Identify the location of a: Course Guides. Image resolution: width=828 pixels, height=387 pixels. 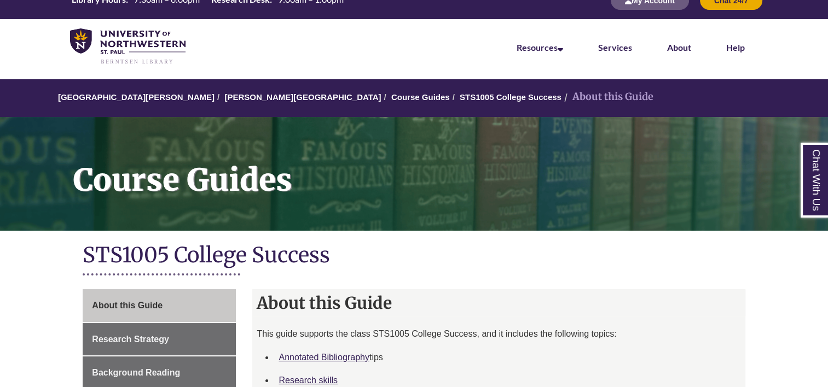
(420, 97).